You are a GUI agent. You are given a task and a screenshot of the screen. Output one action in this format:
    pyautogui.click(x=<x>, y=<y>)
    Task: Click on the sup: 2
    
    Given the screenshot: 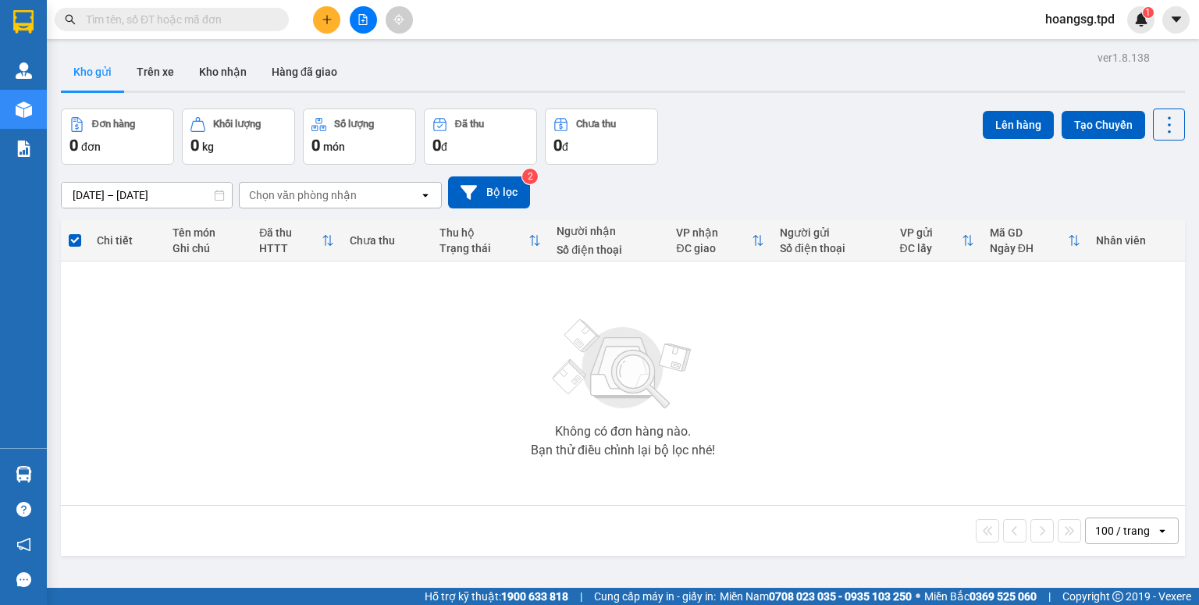 What is the action you would take?
    pyautogui.click(x=530, y=176)
    